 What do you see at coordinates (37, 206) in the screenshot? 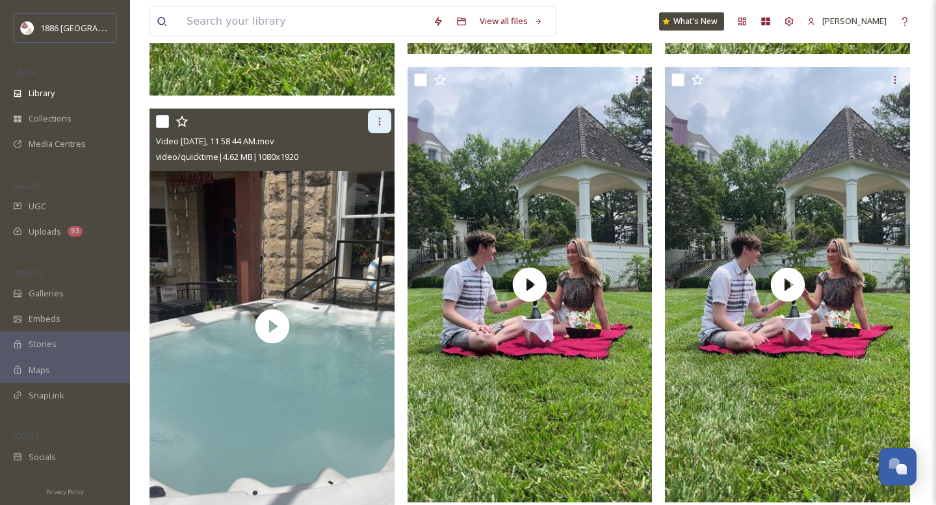
I see `span: UGC` at bounding box center [37, 206].